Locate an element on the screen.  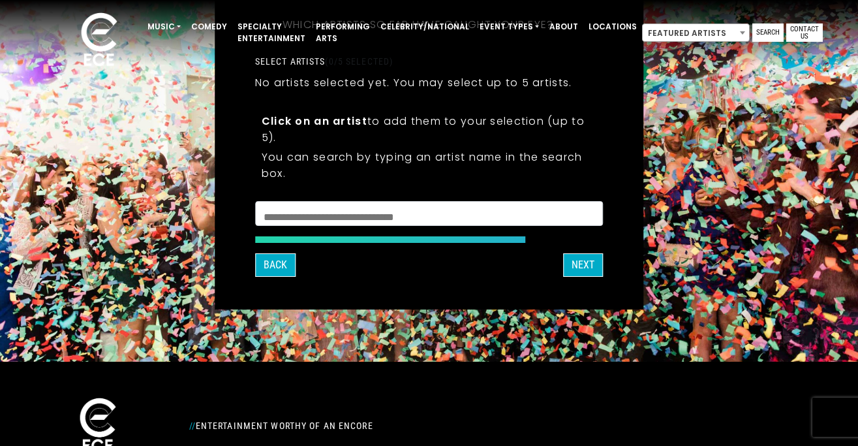
a: About is located at coordinates (564, 27).